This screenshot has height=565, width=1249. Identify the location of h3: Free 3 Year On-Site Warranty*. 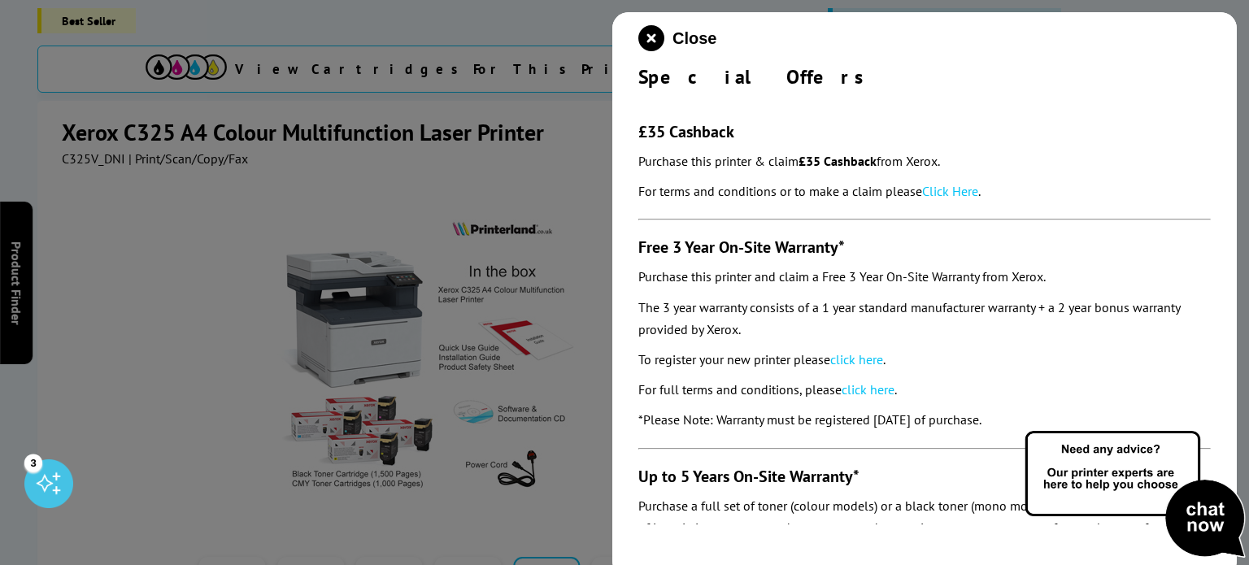
(925, 247).